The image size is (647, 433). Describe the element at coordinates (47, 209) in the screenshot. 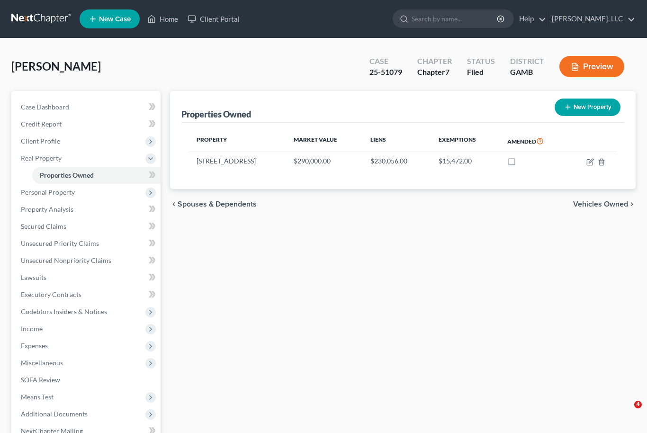

I see `span: Property Analysis` at that location.